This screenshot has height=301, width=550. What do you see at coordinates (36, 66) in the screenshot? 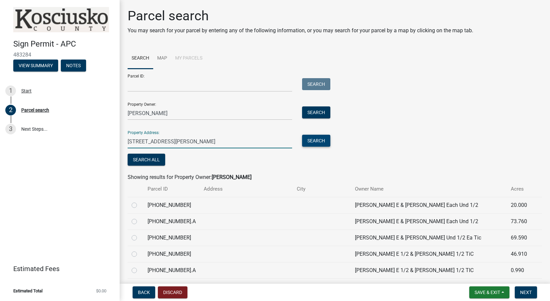
I see `wm-modal-confirm: Summary` at bounding box center [36, 66].